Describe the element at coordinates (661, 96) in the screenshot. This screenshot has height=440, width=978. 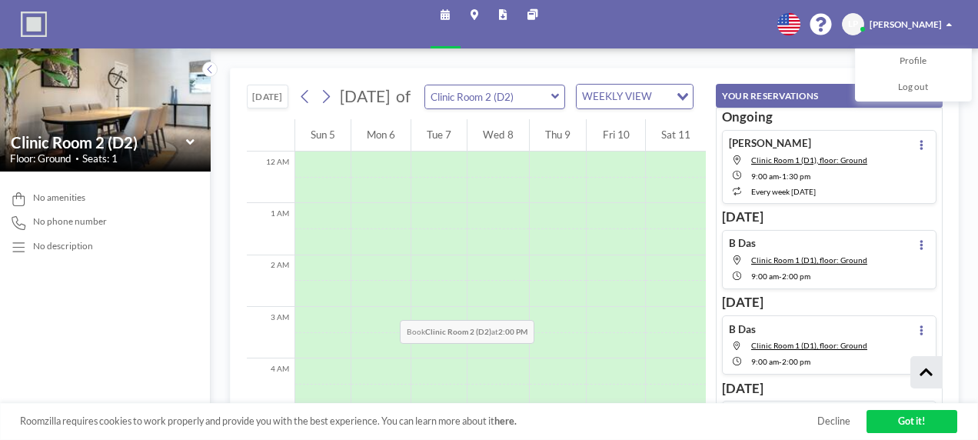
I see `input: Search for option` at that location.